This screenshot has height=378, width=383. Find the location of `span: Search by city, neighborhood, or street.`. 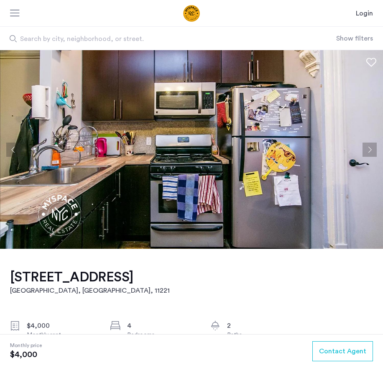

span: Search by city, neighborhood, or street. is located at coordinates (154, 39).